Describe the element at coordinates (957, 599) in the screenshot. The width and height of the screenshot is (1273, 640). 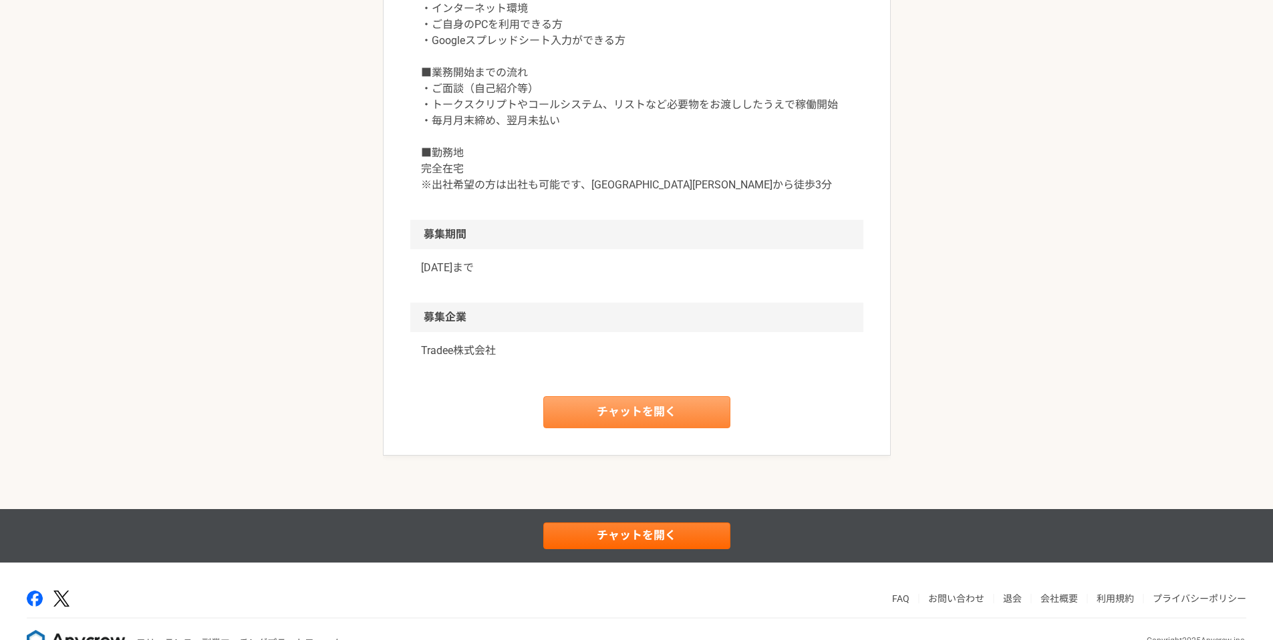
I see `a: お問い合わせ` at that location.